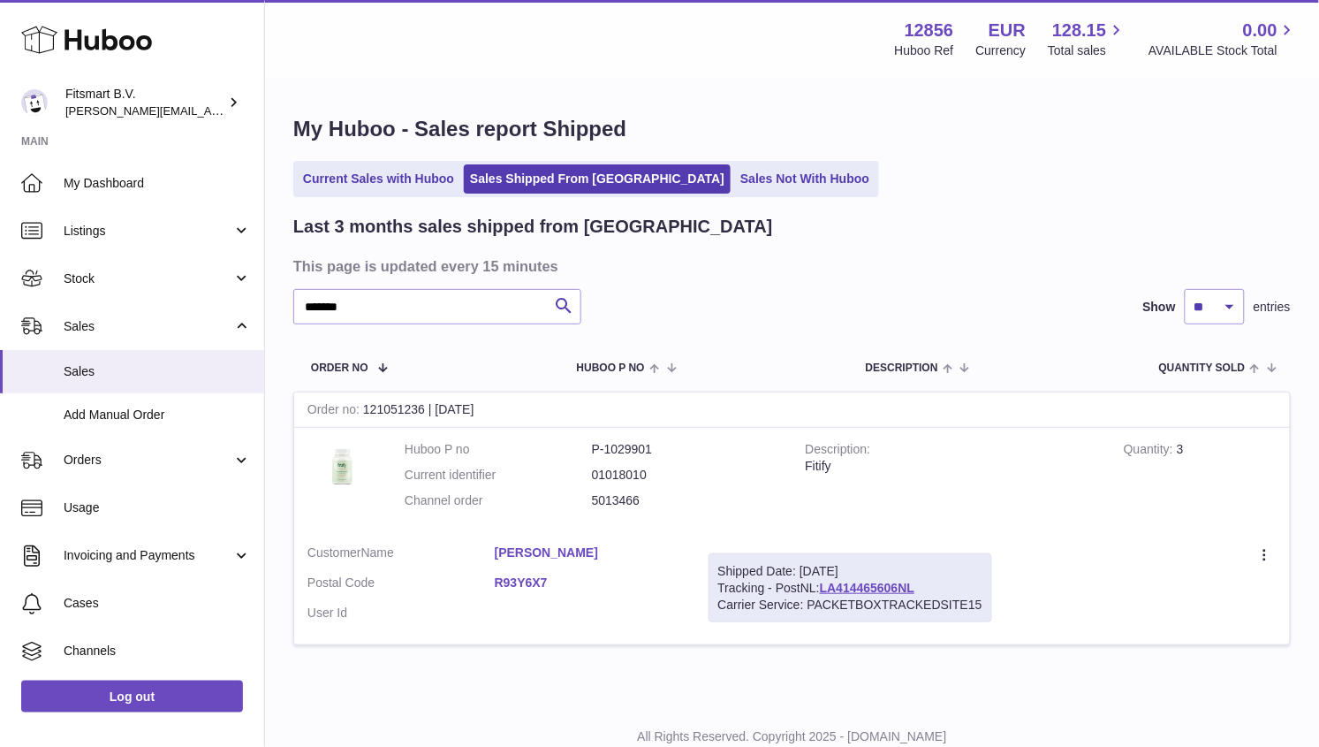 Image resolution: width=1319 pixels, height=747 pixels. I want to click on a: 0.00 AVAILABLE Stock Total, so click(1223, 39).